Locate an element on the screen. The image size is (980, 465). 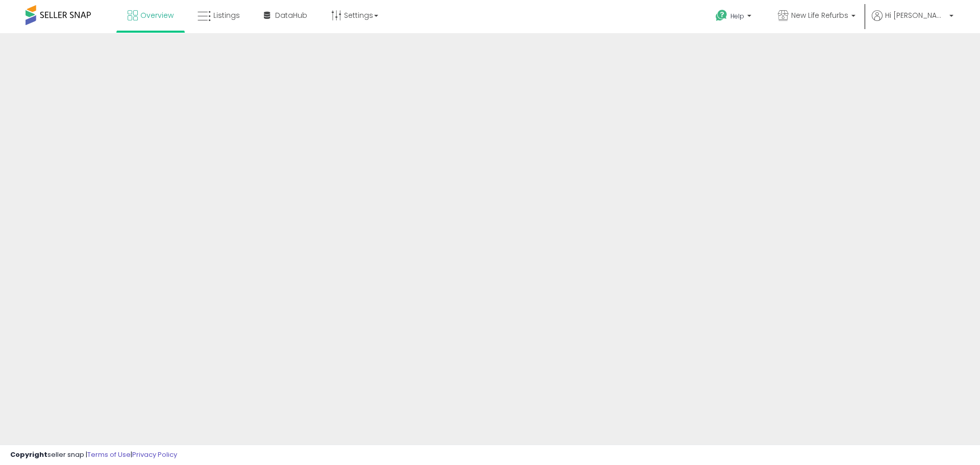
span: Listings is located at coordinates (227, 15).